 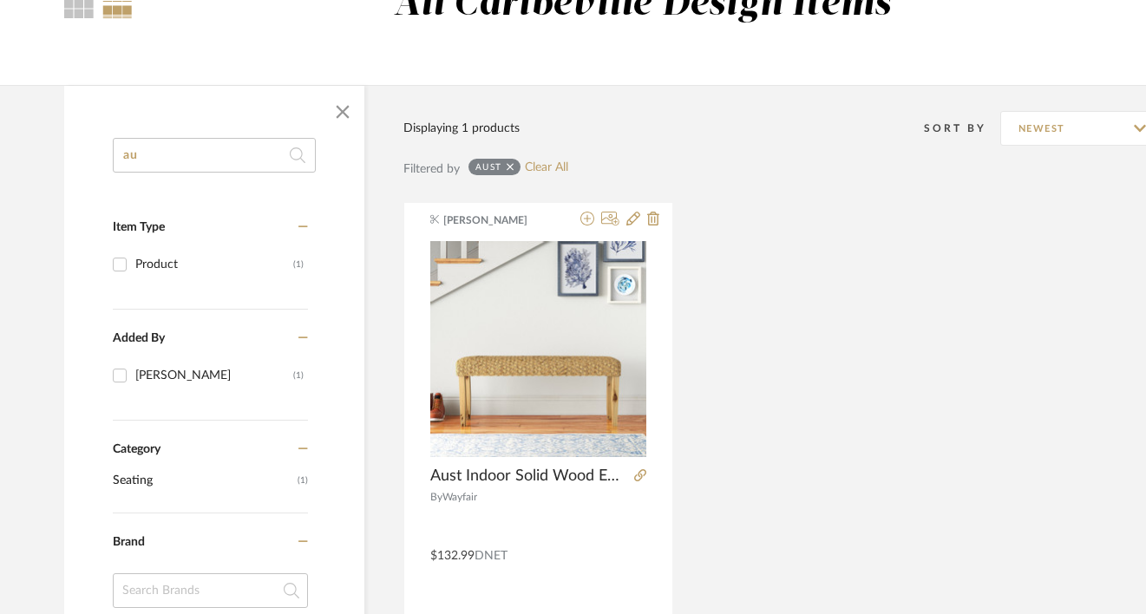 I want to click on div: aust, so click(x=488, y=167).